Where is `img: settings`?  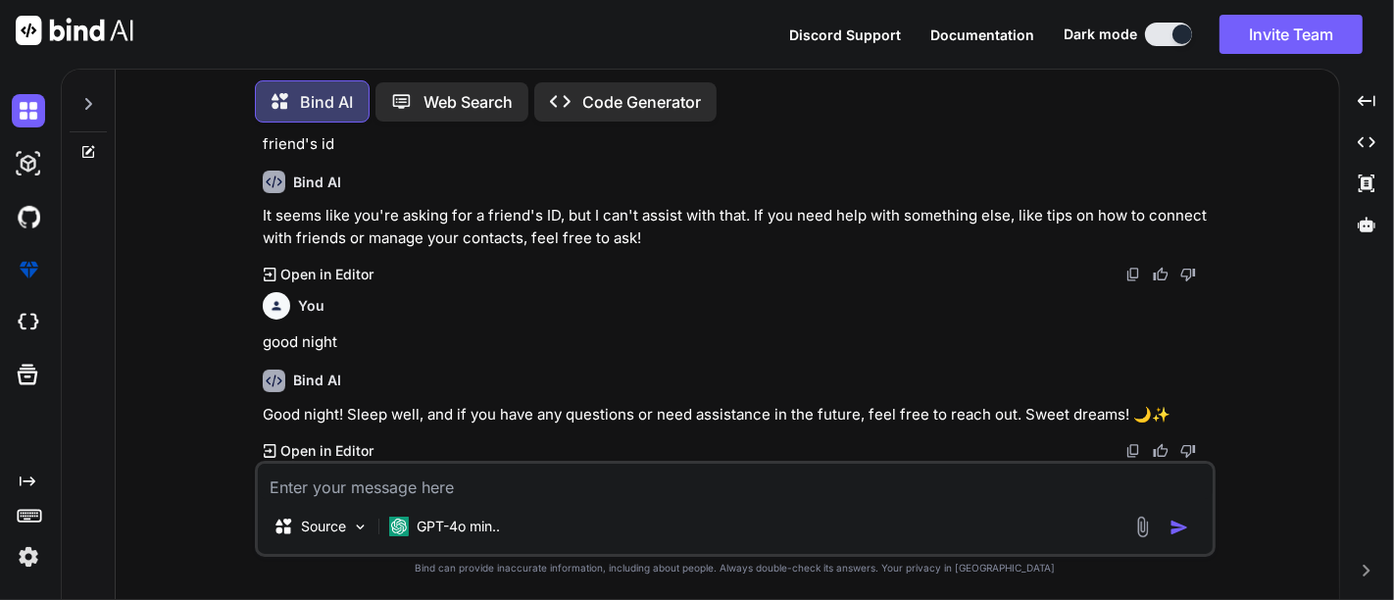
img: settings is located at coordinates (28, 557).